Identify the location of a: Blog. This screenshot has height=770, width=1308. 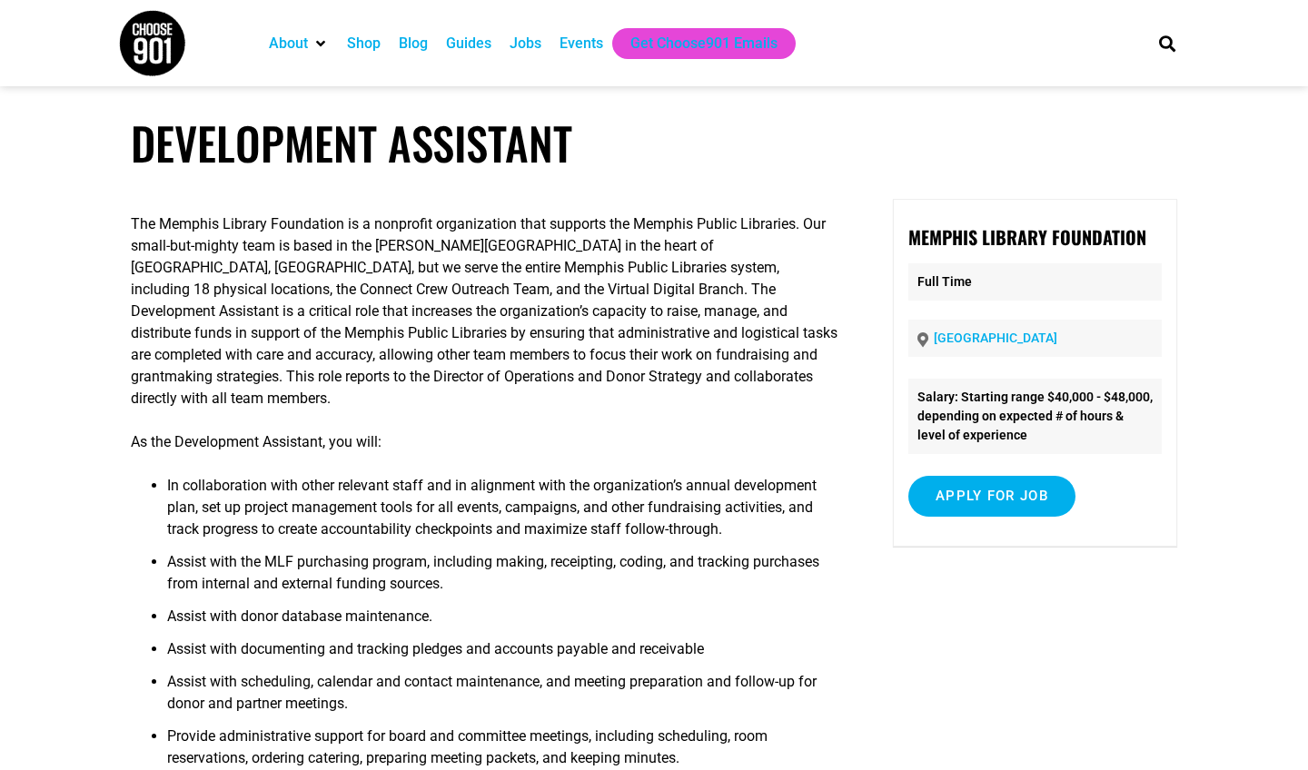
(413, 44).